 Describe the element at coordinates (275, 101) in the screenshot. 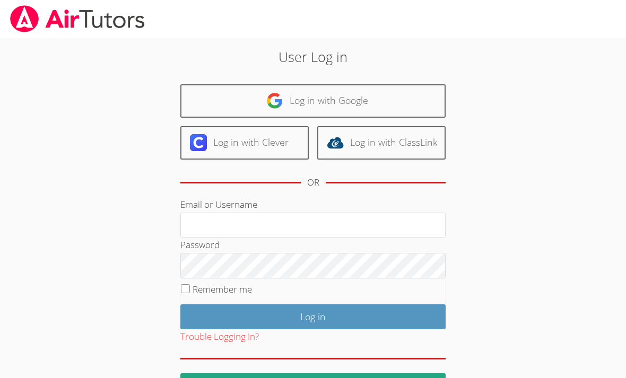

I see `img: google-logo-50288ca7cdecda66e5e0955fdab243c47b7ad437acaf1139b6f446037453330a.svg` at that location.